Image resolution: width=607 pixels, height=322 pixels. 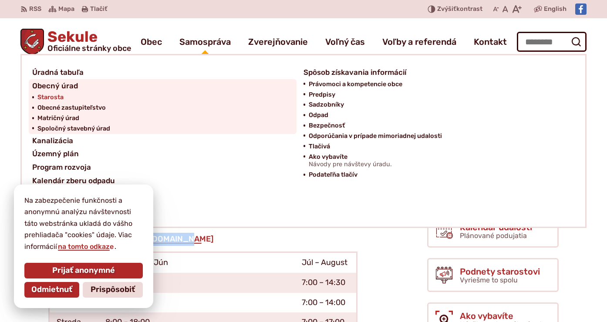 I want to click on td: September – Jún, so click(x=196, y=263).